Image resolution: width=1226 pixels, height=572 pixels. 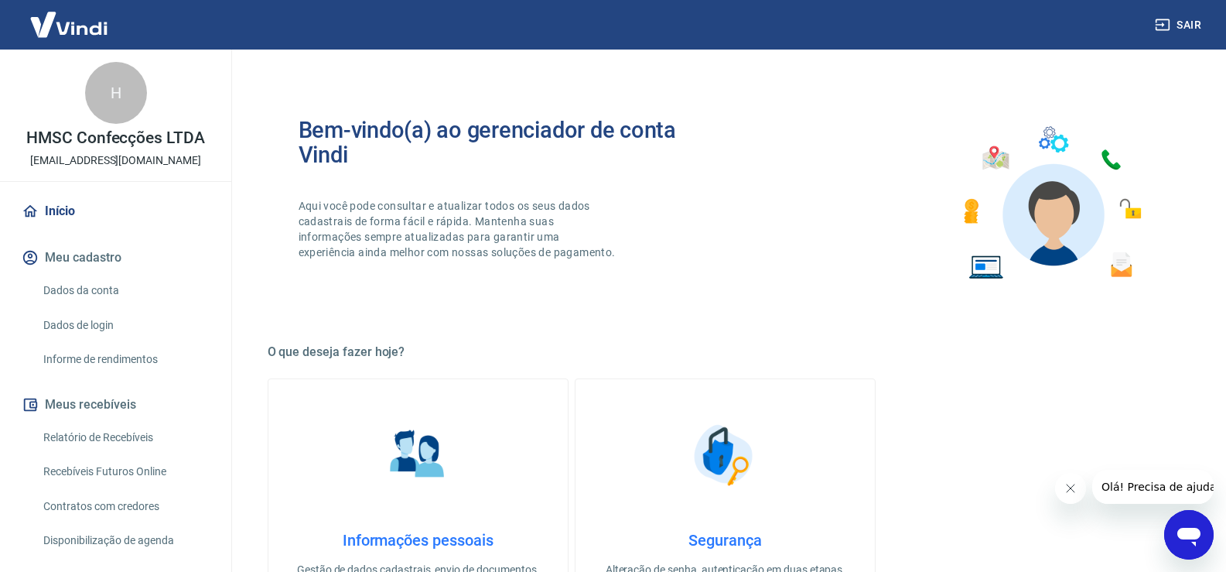 What do you see at coordinates (1051, 203) in the screenshot?
I see `img: Imagem de um avatar masculino com diversos icones exemplificando as funcionalidades do gerenciado...` at bounding box center [1051, 203].